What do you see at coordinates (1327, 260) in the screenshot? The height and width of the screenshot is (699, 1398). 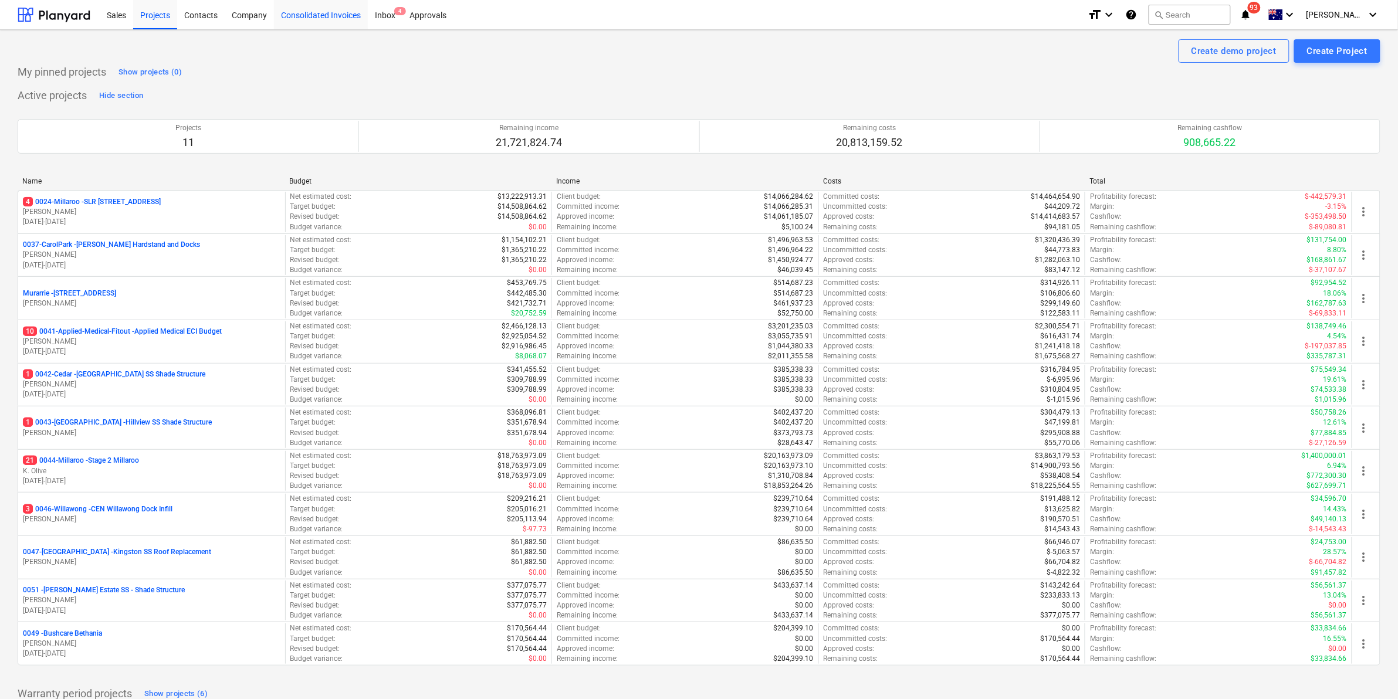 I see `p: $168,861.67` at bounding box center [1327, 260].